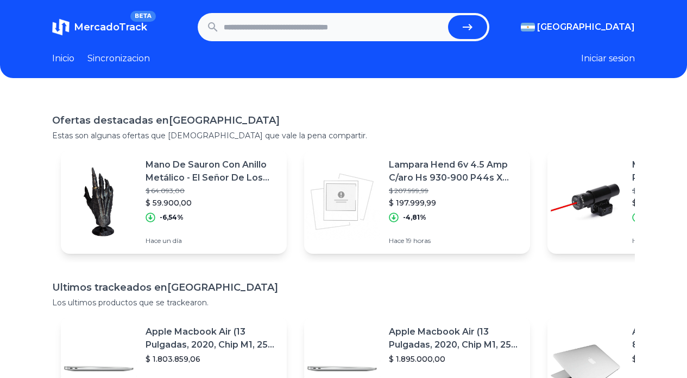 Image resolution: width=687 pixels, height=378 pixels. I want to click on a: Featured imageMano De Sauron Con Anillo Metálico - El Señor De Los Anillos$ 64.093,00$ 59.900,00-..., so click(174, 202).